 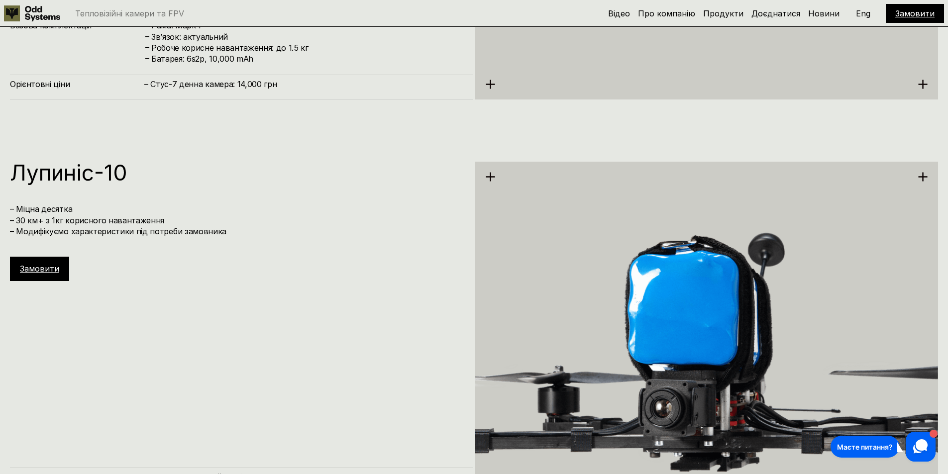 What do you see at coordinates (775, 13) in the screenshot?
I see `a: Доєднатися` at bounding box center [775, 13].